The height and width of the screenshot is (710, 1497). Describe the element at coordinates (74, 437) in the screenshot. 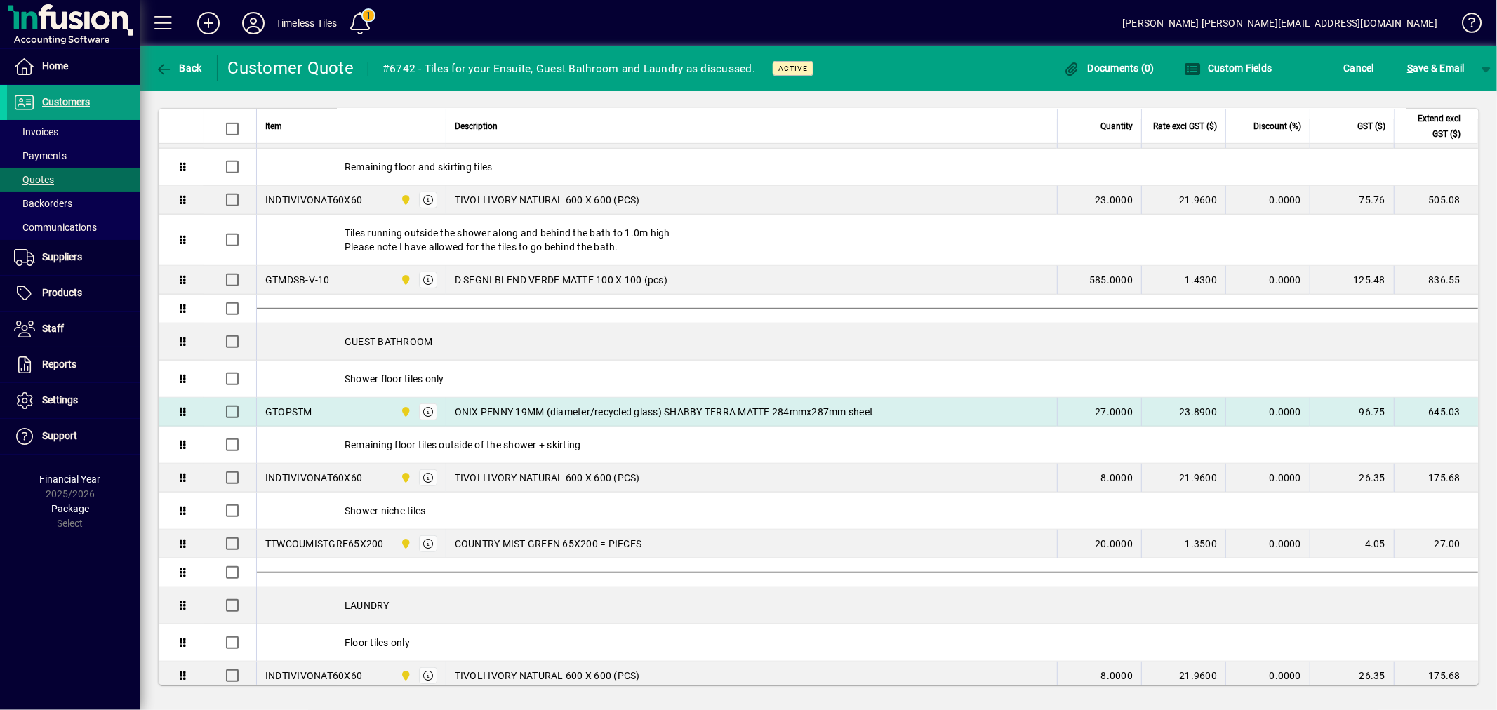

I see `a: Support` at that location.